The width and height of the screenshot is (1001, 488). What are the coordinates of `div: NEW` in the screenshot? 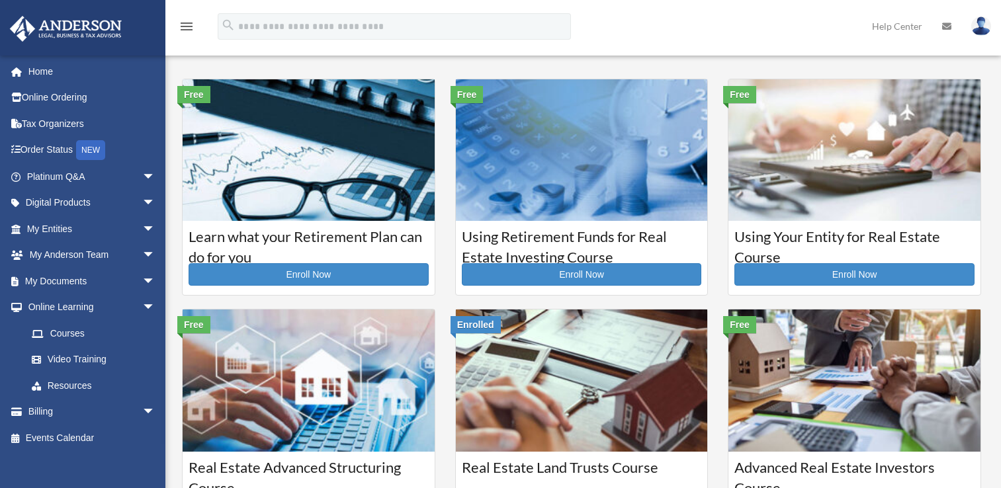 It's located at (91, 150).